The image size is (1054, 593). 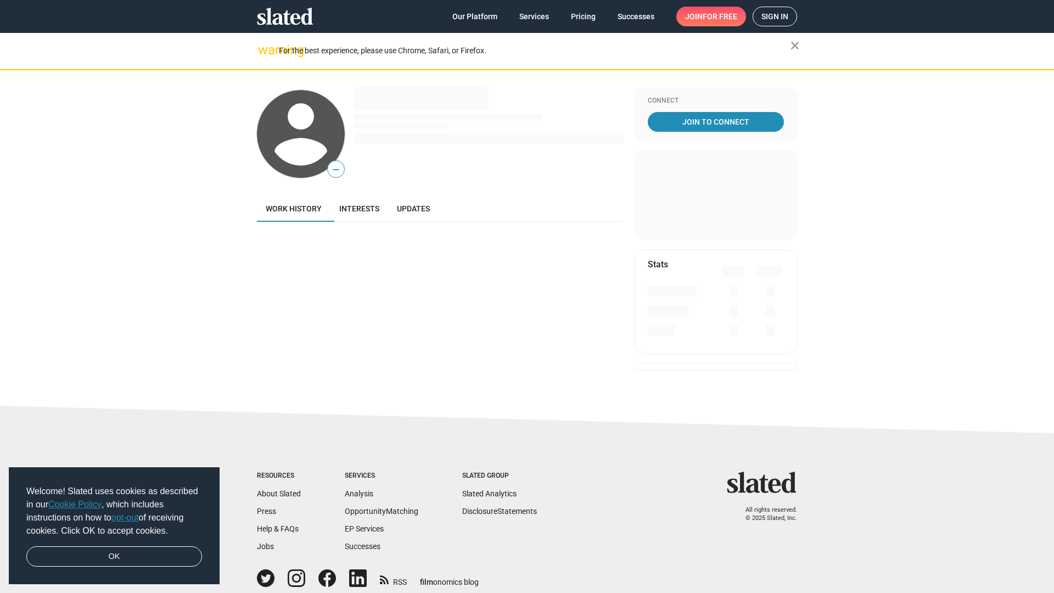 I want to click on mat-icon: warning, so click(x=265, y=50).